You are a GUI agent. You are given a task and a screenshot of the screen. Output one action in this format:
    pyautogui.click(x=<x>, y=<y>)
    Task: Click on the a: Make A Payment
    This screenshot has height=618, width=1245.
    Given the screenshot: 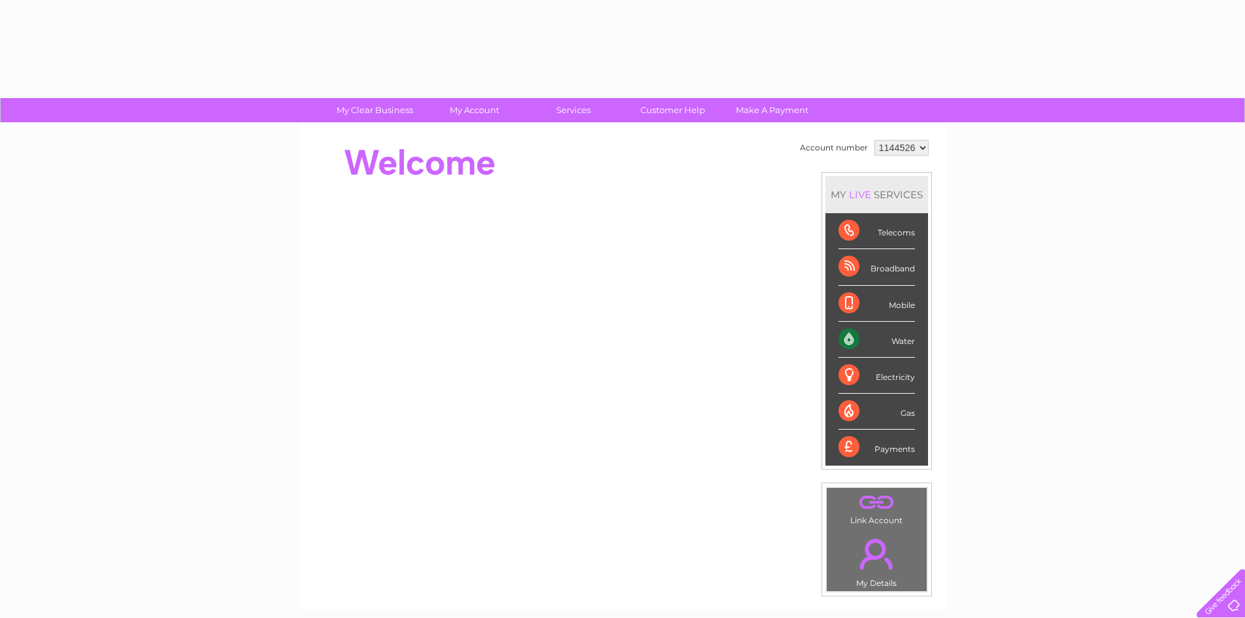 What is the action you would take?
    pyautogui.click(x=772, y=110)
    